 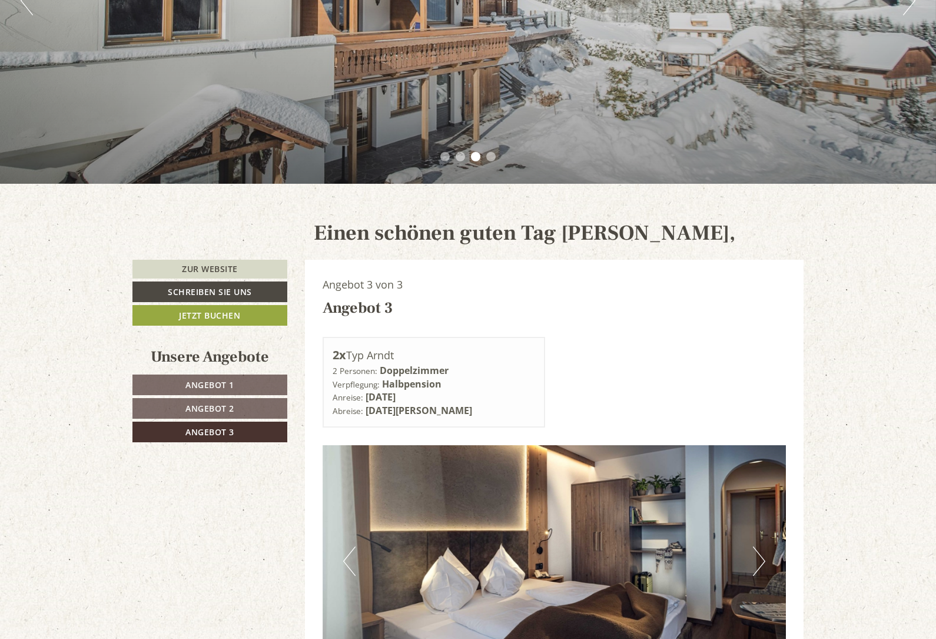 What do you see at coordinates (209, 357) in the screenshot?
I see `div: Unsere Angebote` at bounding box center [209, 357].